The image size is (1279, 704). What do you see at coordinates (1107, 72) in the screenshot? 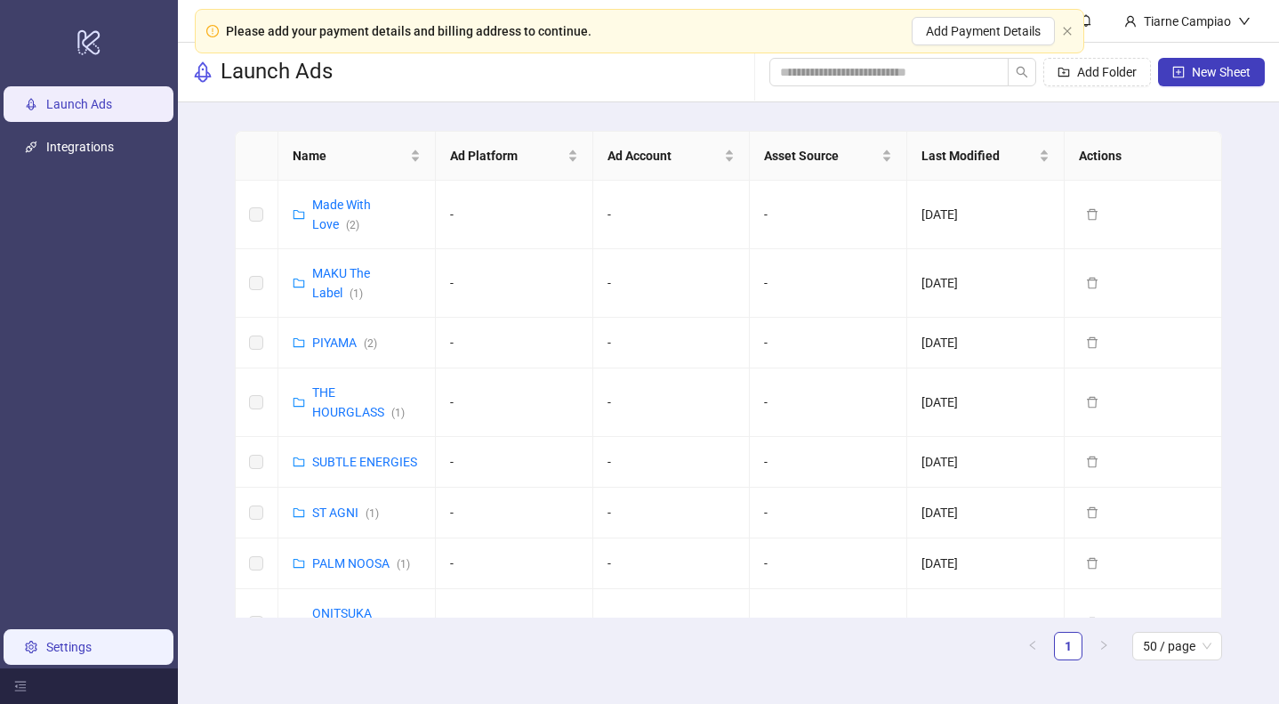
I see `span: Add Folder` at bounding box center [1107, 72].